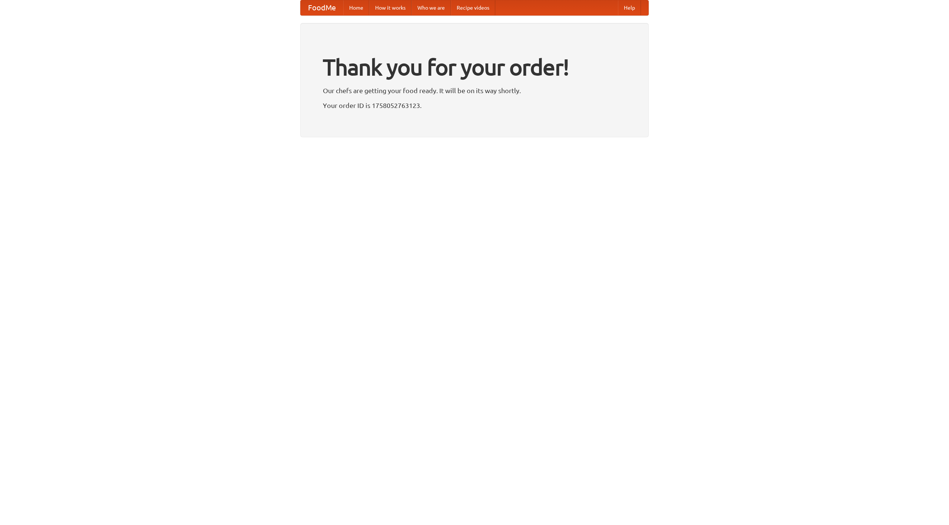 Image resolution: width=949 pixels, height=525 pixels. What do you see at coordinates (322, 8) in the screenshot?
I see `a: FoodMe` at bounding box center [322, 8].